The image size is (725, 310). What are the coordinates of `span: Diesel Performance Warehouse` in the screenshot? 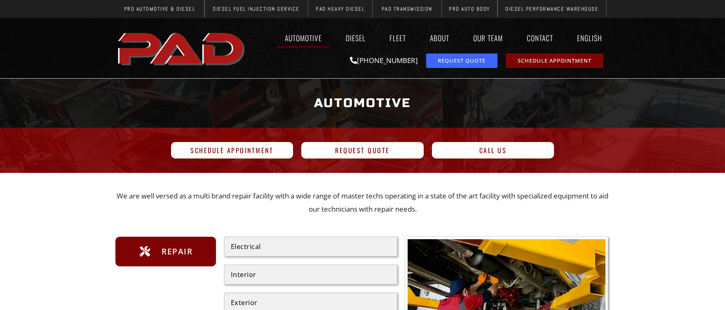 It's located at (552, 9).